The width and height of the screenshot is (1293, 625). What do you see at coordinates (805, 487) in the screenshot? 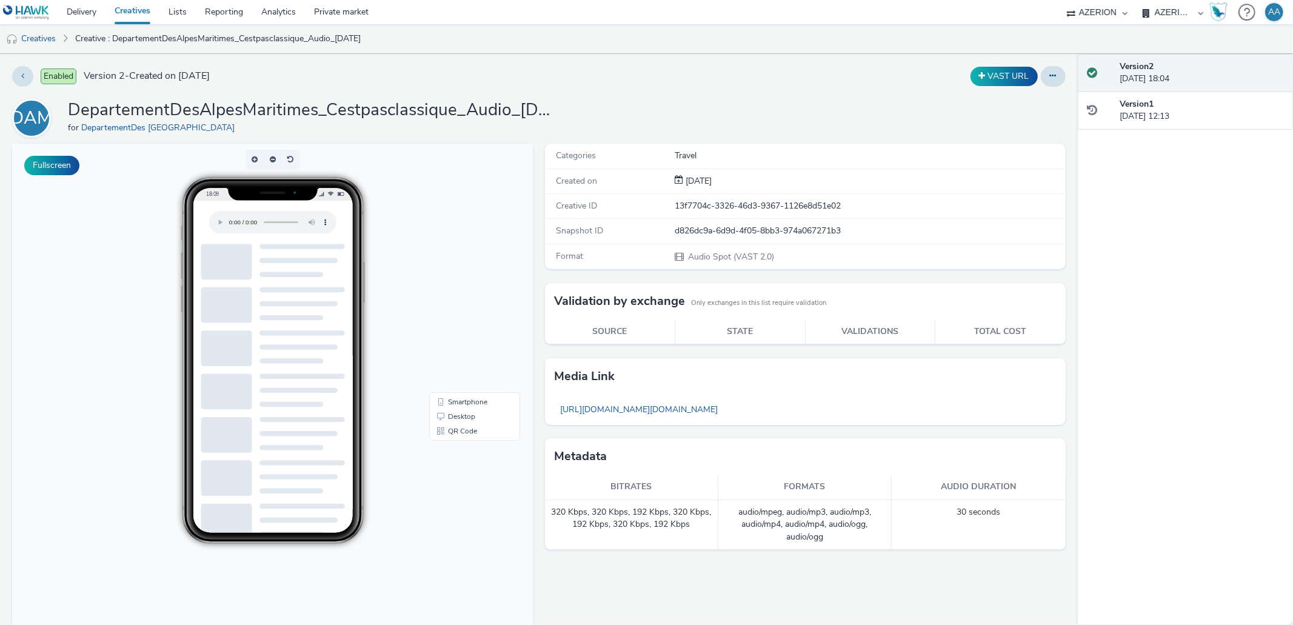
I see `th: Formats` at bounding box center [805, 487].